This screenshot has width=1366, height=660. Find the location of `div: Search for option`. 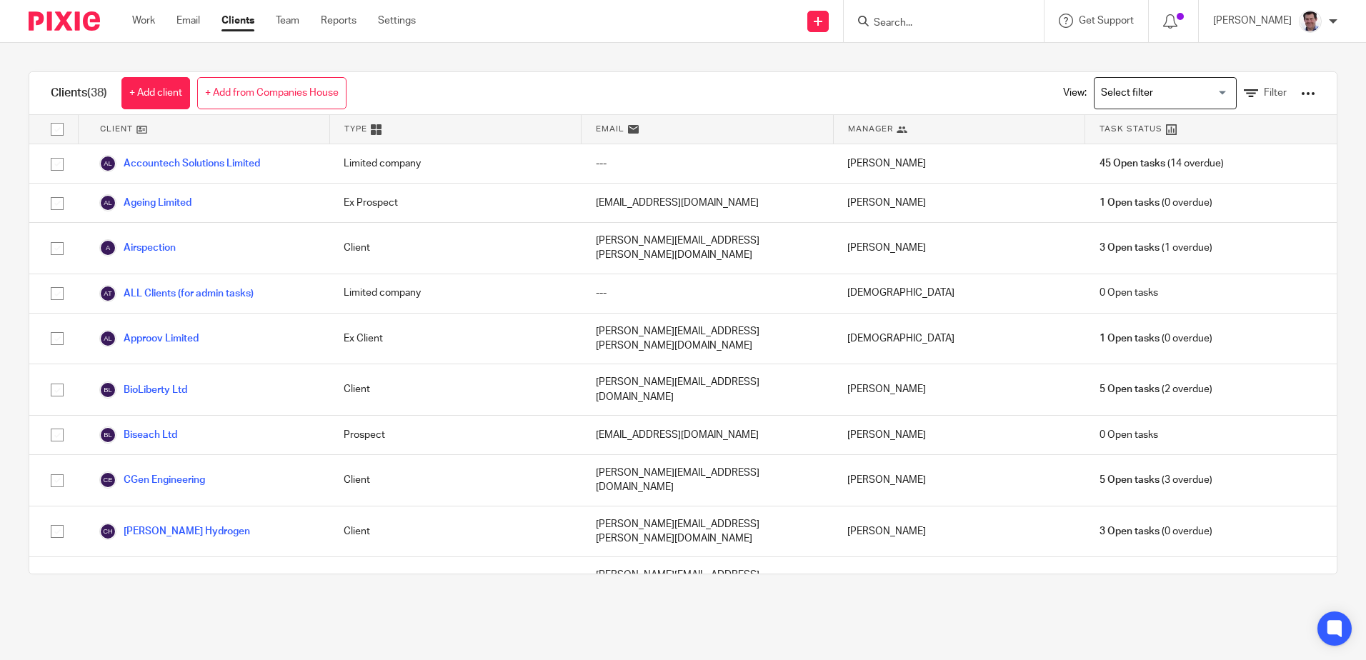

div: Search for option is located at coordinates (1165, 93).